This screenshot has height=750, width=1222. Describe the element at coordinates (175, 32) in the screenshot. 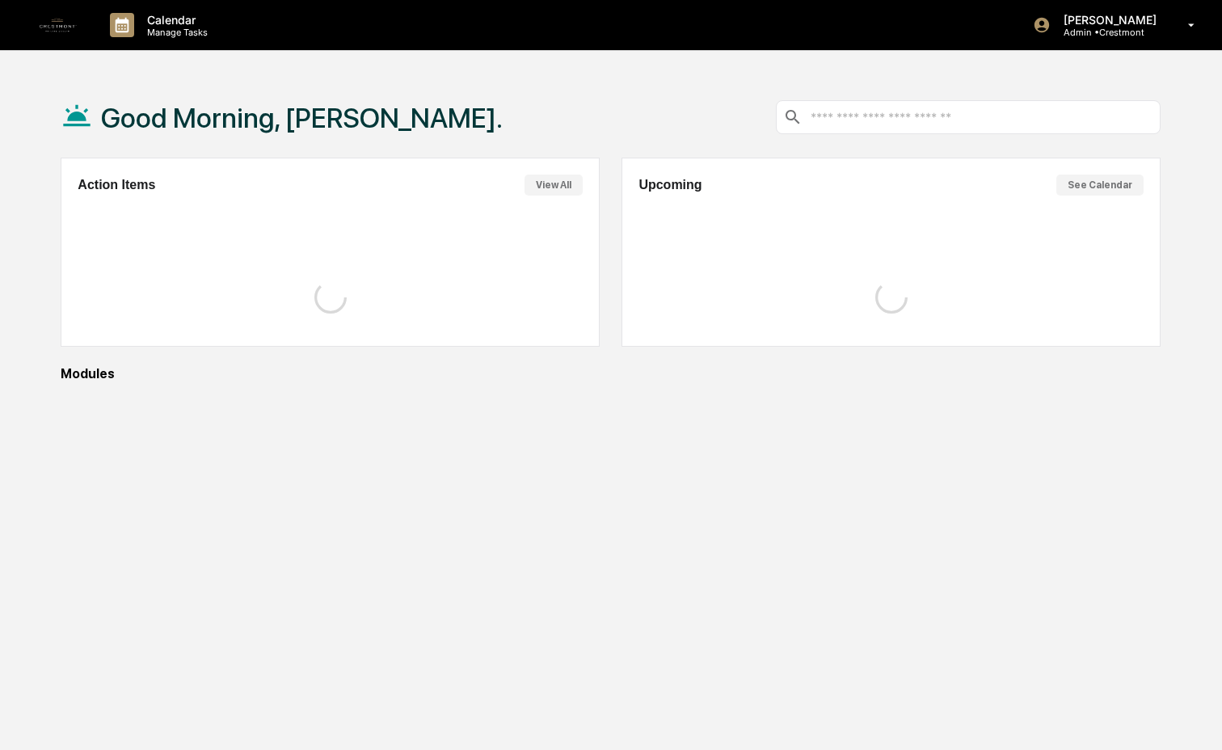

I see `p: Manage Tasks` at that location.